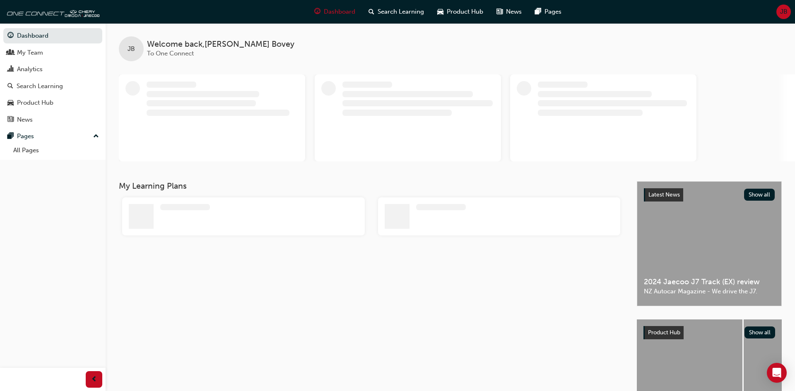 The image size is (795, 391). Describe the element at coordinates (709, 291) in the screenshot. I see `span: NZ Autocar Magazine - We drive the J7.` at that location.